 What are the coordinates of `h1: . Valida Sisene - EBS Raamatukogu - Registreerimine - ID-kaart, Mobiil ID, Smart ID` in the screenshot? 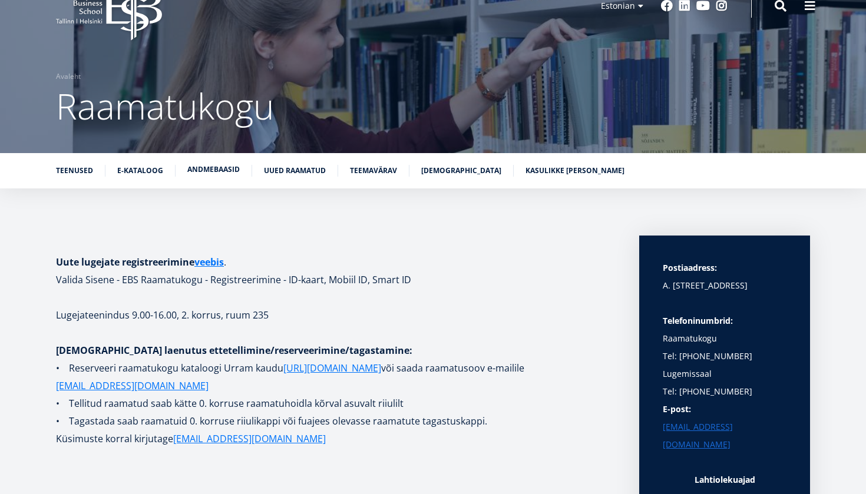 It's located at (336, 271).